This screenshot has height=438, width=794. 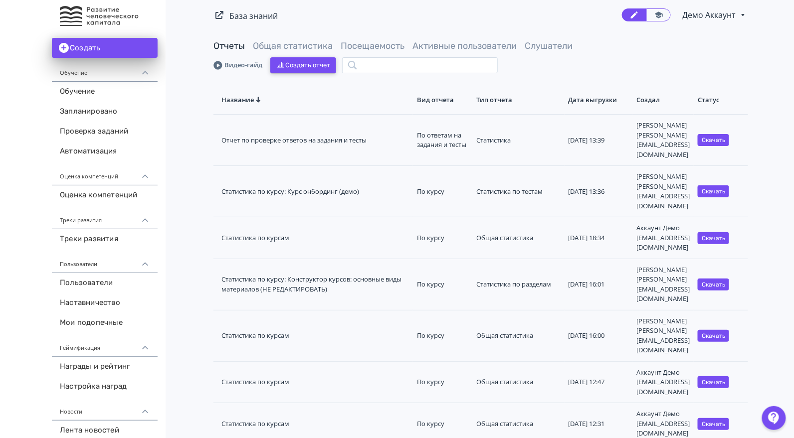 What do you see at coordinates (238, 65) in the screenshot?
I see `a: Видео-гайд` at bounding box center [238, 65].